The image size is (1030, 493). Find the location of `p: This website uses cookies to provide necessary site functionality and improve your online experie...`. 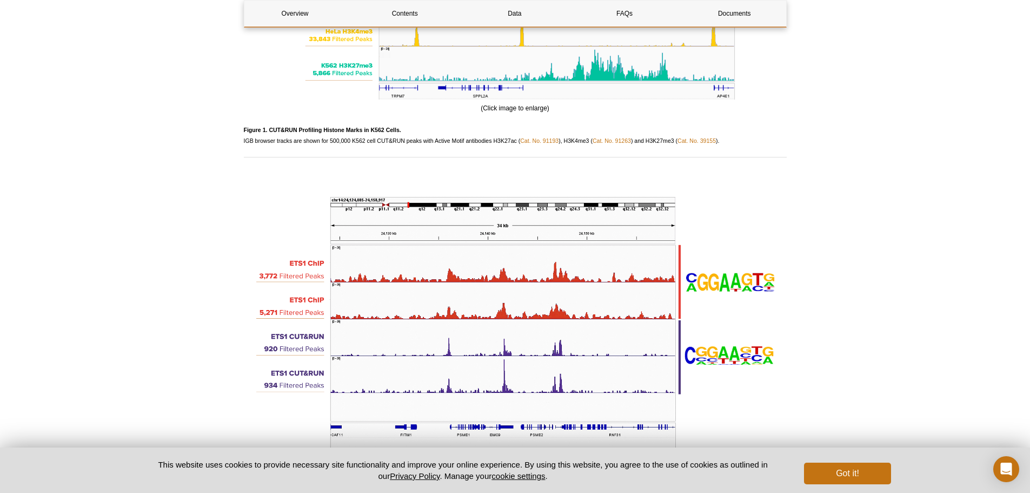

p: This website uses cookies to provide necessary site functionality and improve your online experie... is located at coordinates (463, 470).